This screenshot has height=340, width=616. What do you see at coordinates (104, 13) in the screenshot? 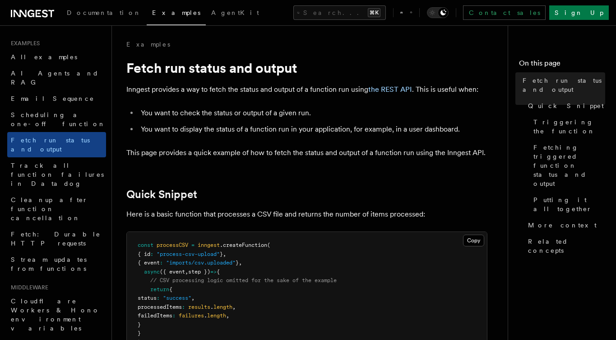
I see `span: Documentation` at bounding box center [104, 13].